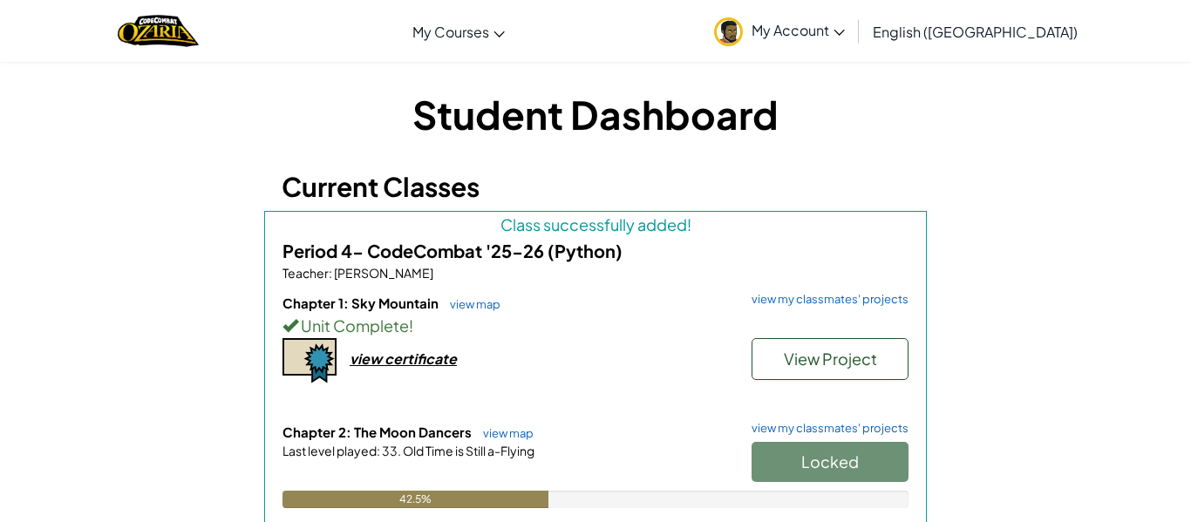 The image size is (1191, 522). What do you see at coordinates (305, 273) in the screenshot?
I see `span: Teacher` at bounding box center [305, 273].